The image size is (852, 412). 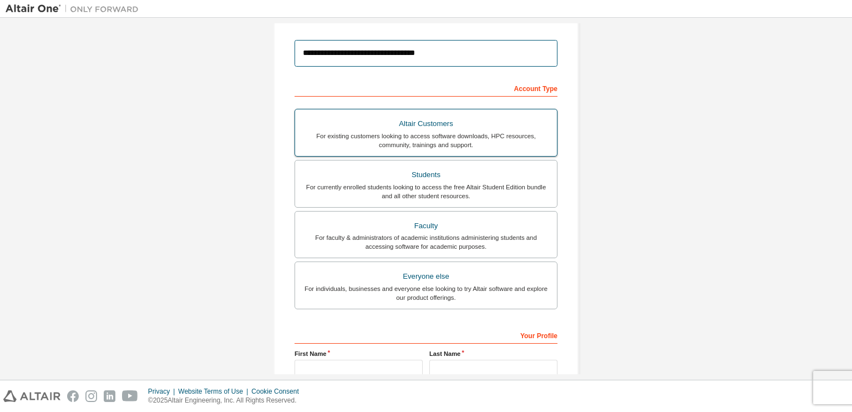 What do you see at coordinates (32, 396) in the screenshot?
I see `img: altair_logo.svg` at bounding box center [32, 396].